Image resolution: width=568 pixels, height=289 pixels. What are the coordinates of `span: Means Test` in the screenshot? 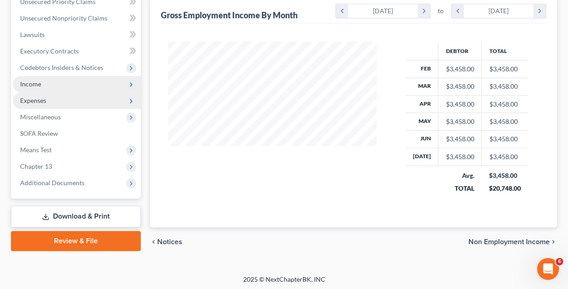 It's located at (36, 149).